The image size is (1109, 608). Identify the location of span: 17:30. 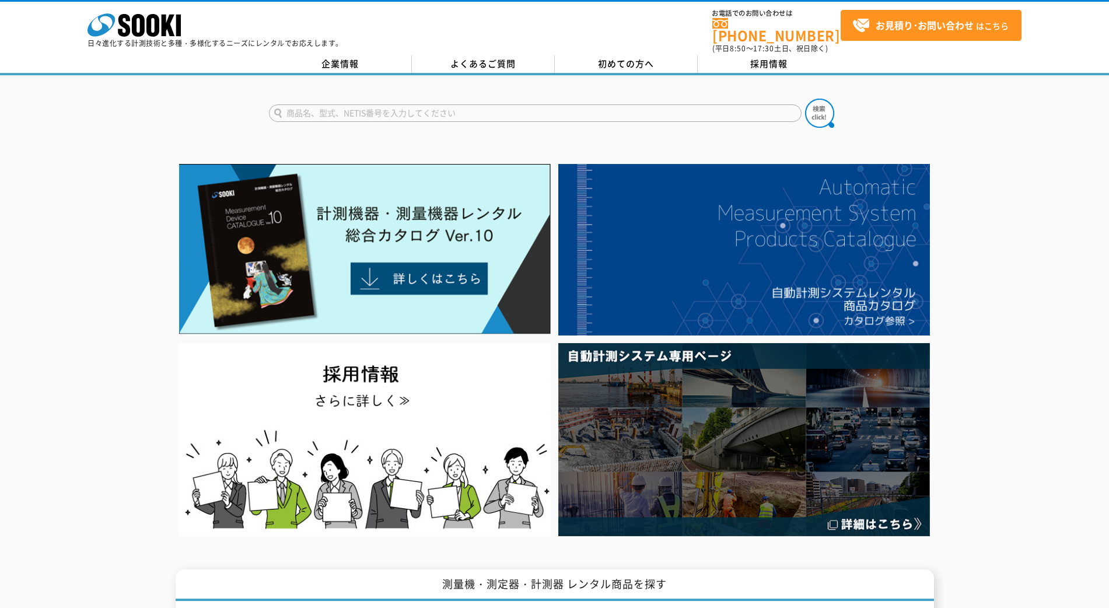
(764, 48).